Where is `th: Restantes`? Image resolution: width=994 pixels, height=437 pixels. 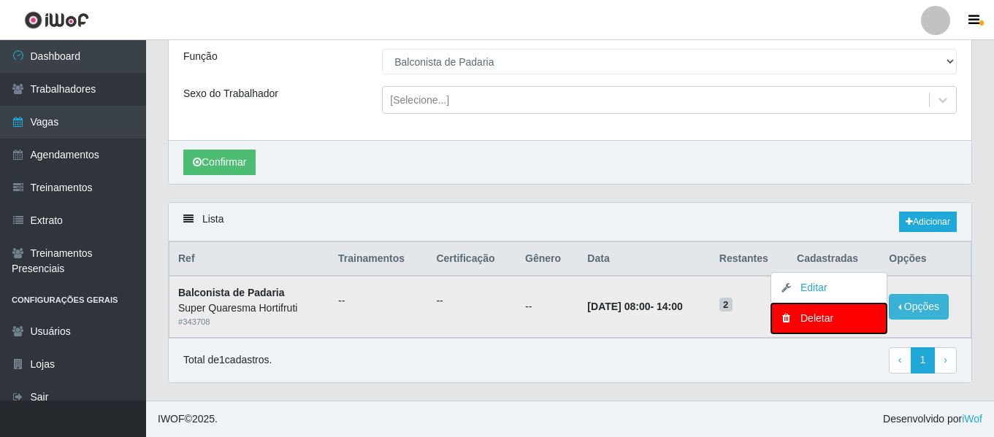
th: Restantes is located at coordinates (749, 259).